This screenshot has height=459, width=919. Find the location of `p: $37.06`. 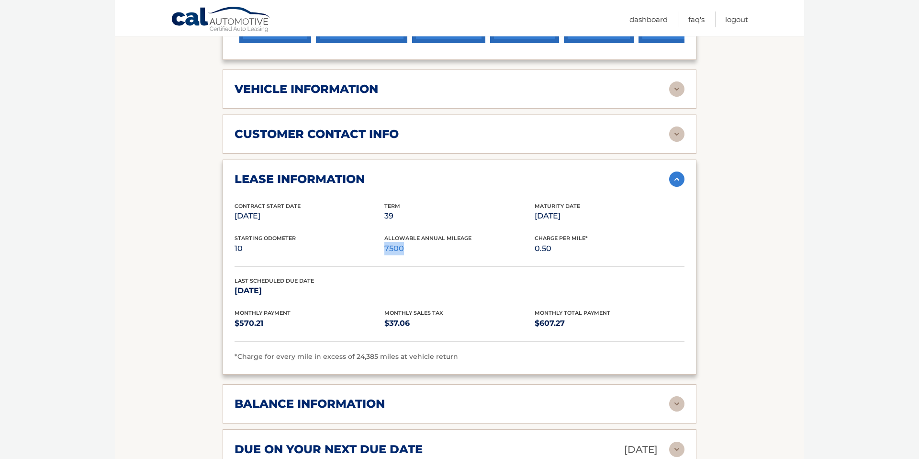

p: $37.06 is located at coordinates (459, 323).